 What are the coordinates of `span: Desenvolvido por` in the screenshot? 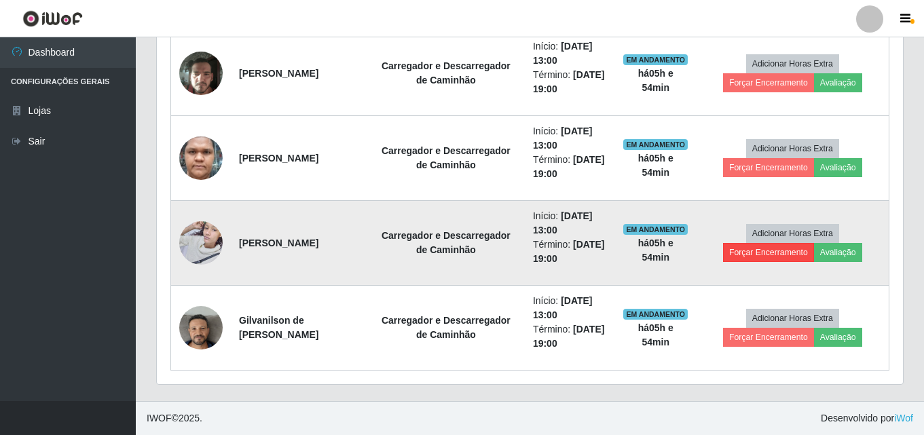 It's located at (867, 418).